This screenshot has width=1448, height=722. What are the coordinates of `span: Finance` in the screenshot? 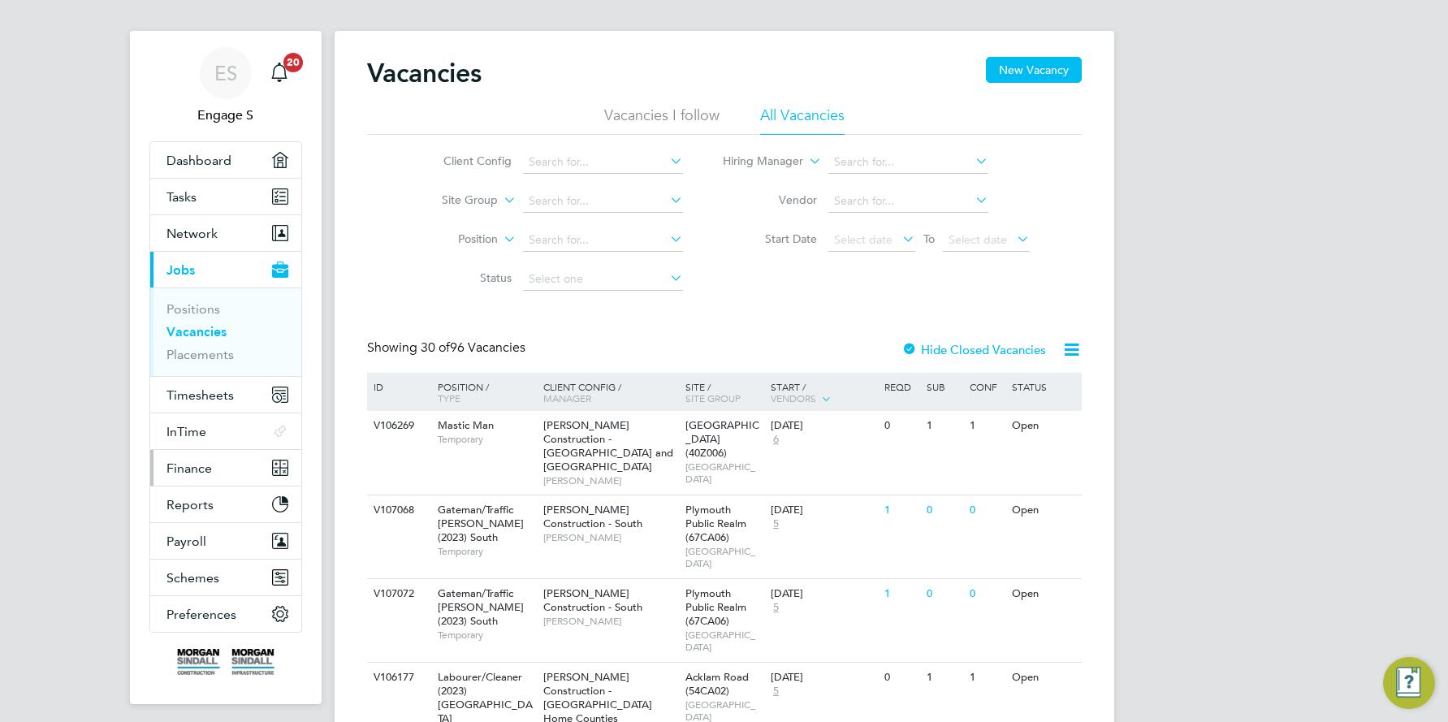 It's located at (189, 468).